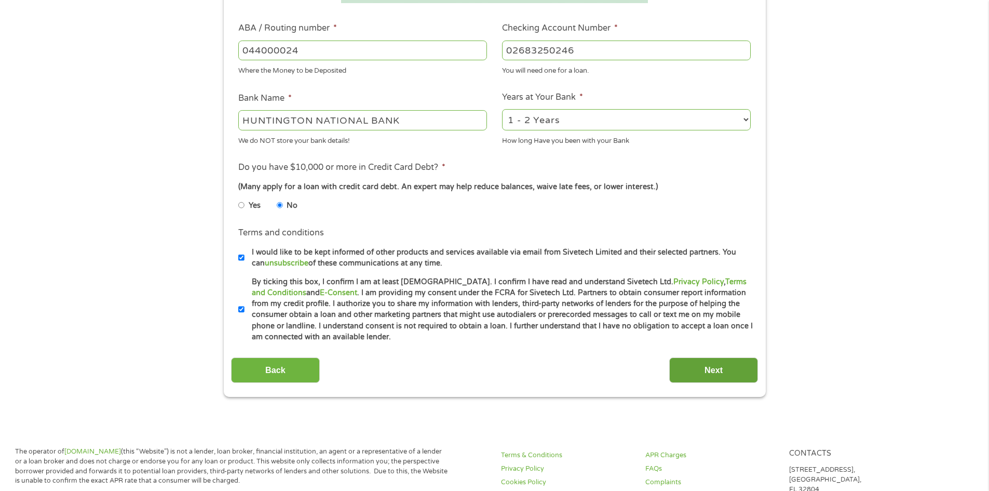  I want to click on p: The operator of (this “Website”) is not a lender, loan broker, financial institution, an agent or..., so click(232, 466).